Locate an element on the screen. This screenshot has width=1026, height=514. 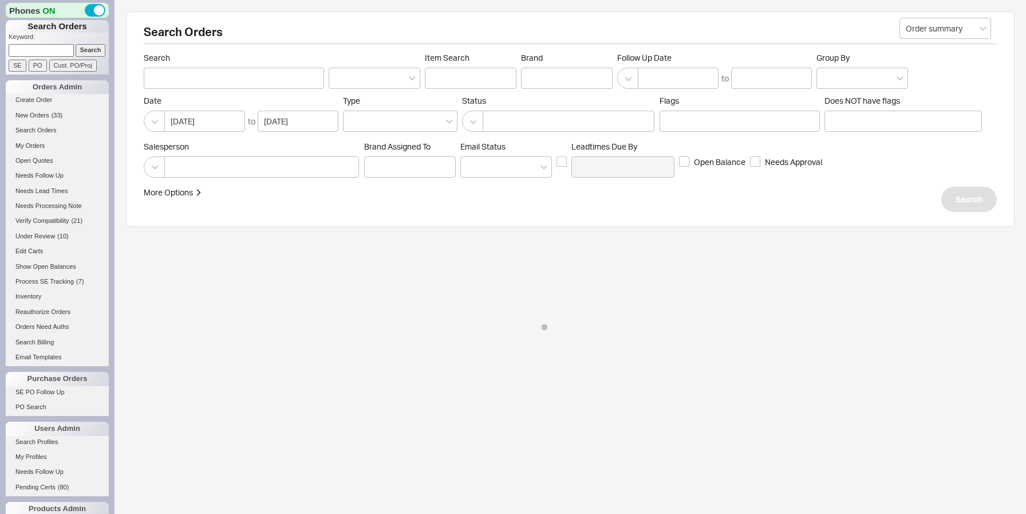
span: Type is located at coordinates (352, 100).